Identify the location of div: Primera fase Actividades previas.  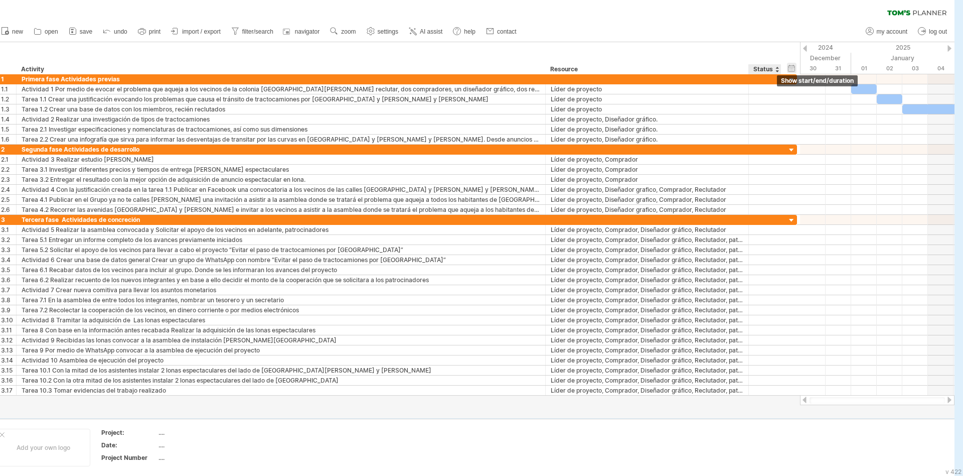
(281, 79).